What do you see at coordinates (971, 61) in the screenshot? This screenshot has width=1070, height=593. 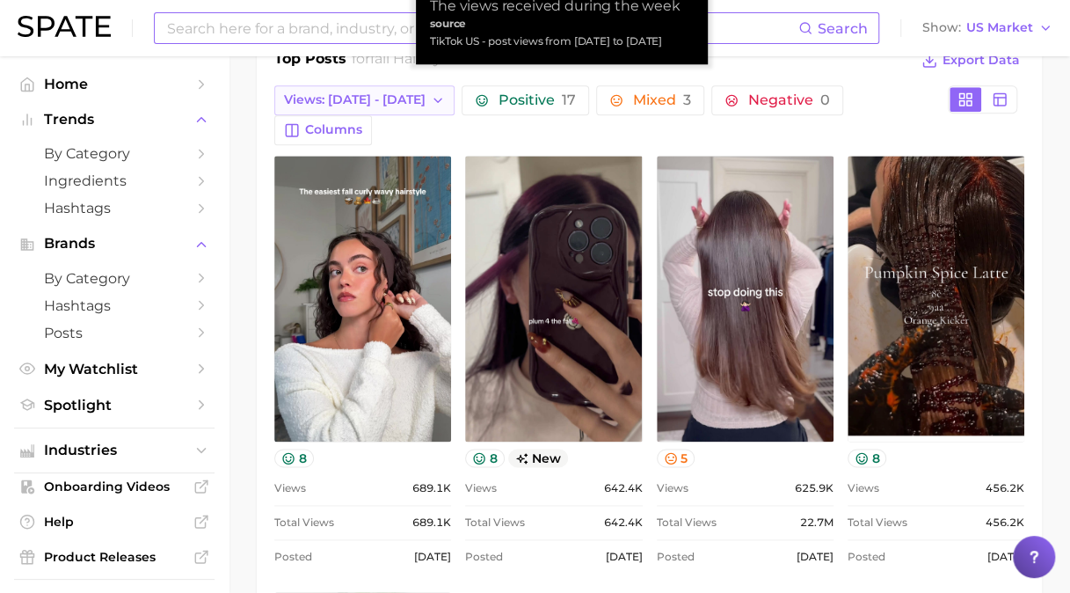 I see `button: Export Data` at bounding box center [971, 61].